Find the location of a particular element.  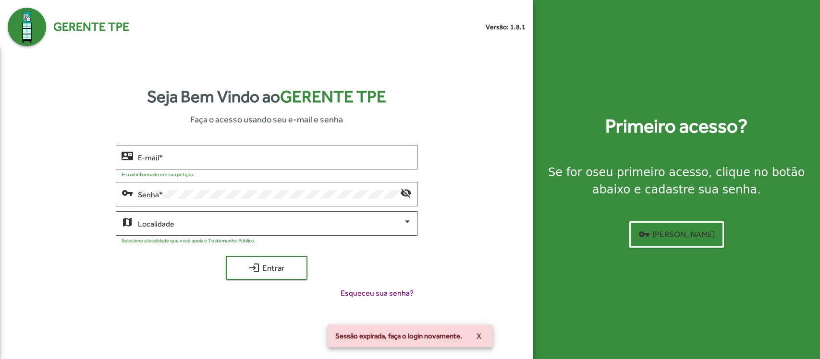

strong: seu primeiro acesso is located at coordinates (650, 172).